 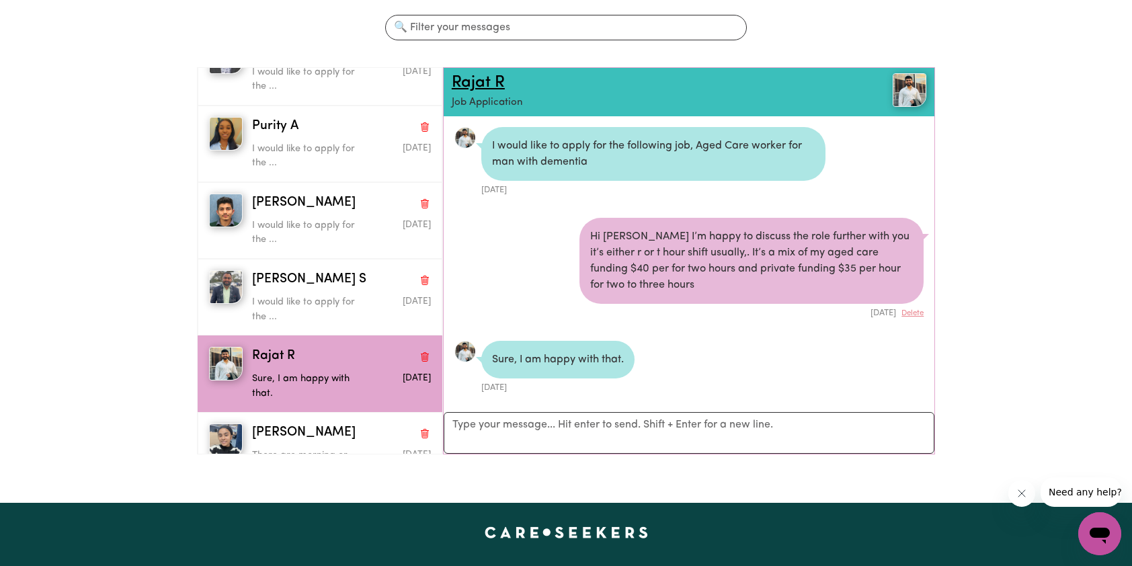 What do you see at coordinates (226, 287) in the screenshot?
I see `img: Bipinkumar S` at bounding box center [226, 287].